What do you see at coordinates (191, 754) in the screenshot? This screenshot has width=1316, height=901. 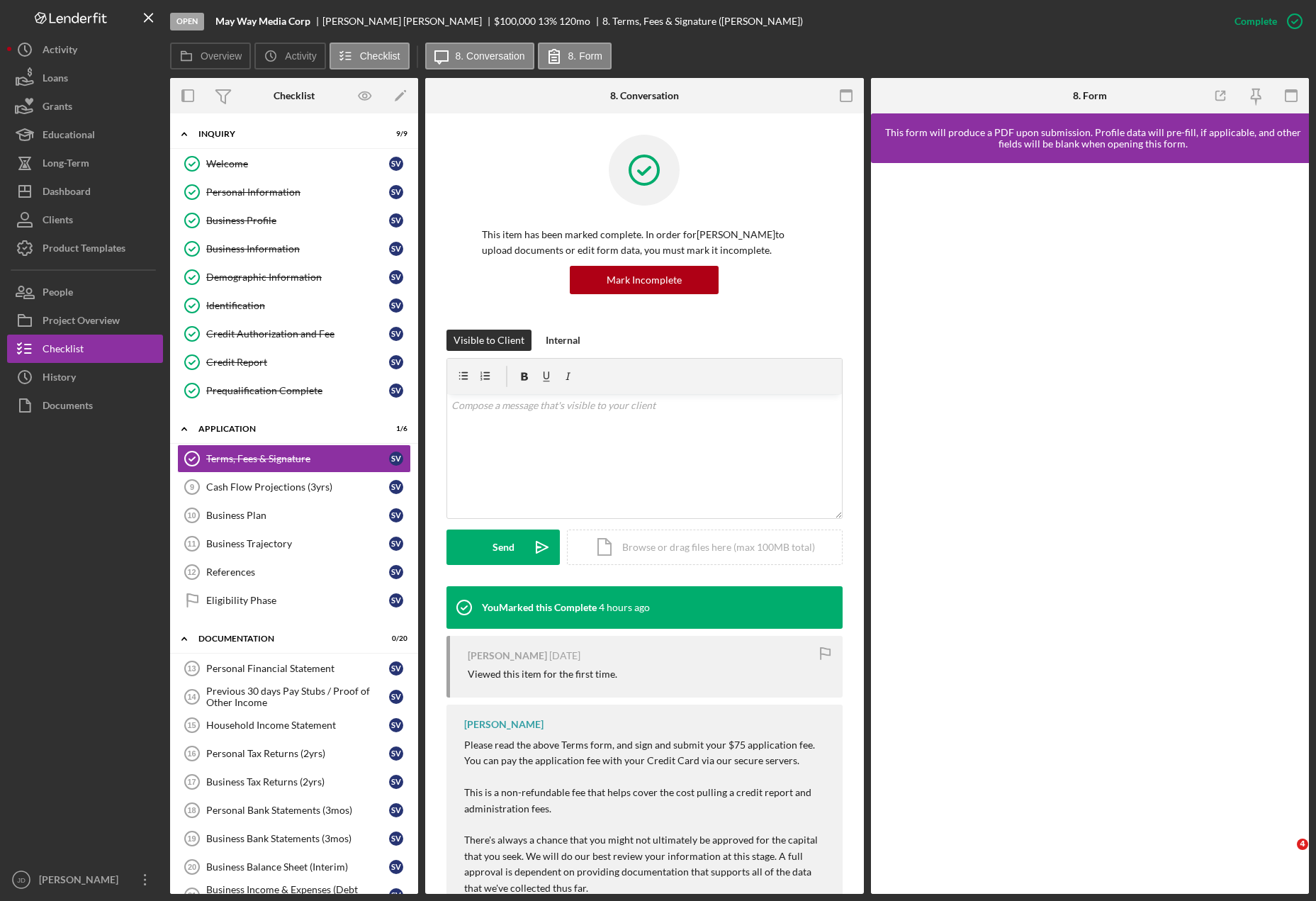 I see `tspan: 16` at bounding box center [191, 754].